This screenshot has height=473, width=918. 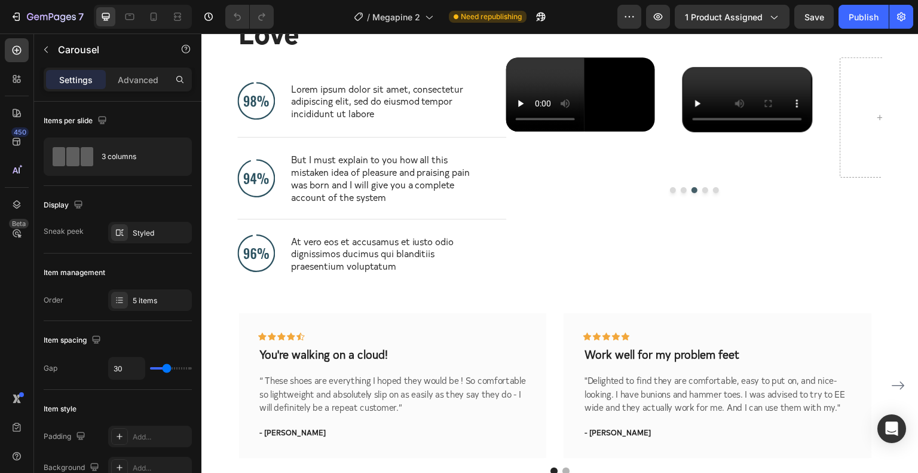 I want to click on div: Padding, so click(x=66, y=436).